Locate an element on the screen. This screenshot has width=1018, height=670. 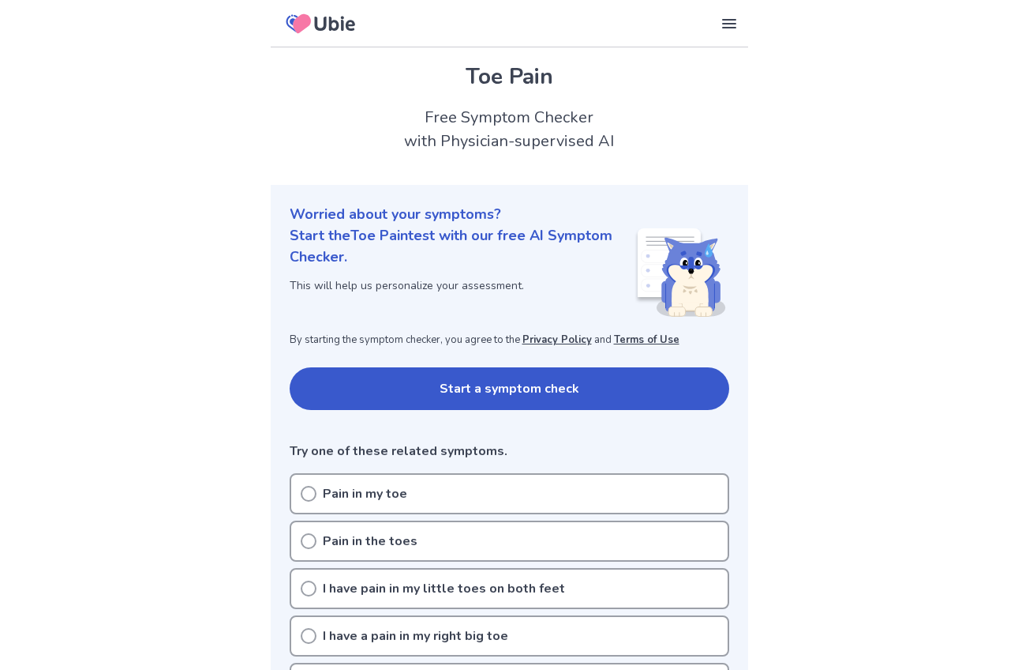
img: Shiba is located at coordinates (681, 272).